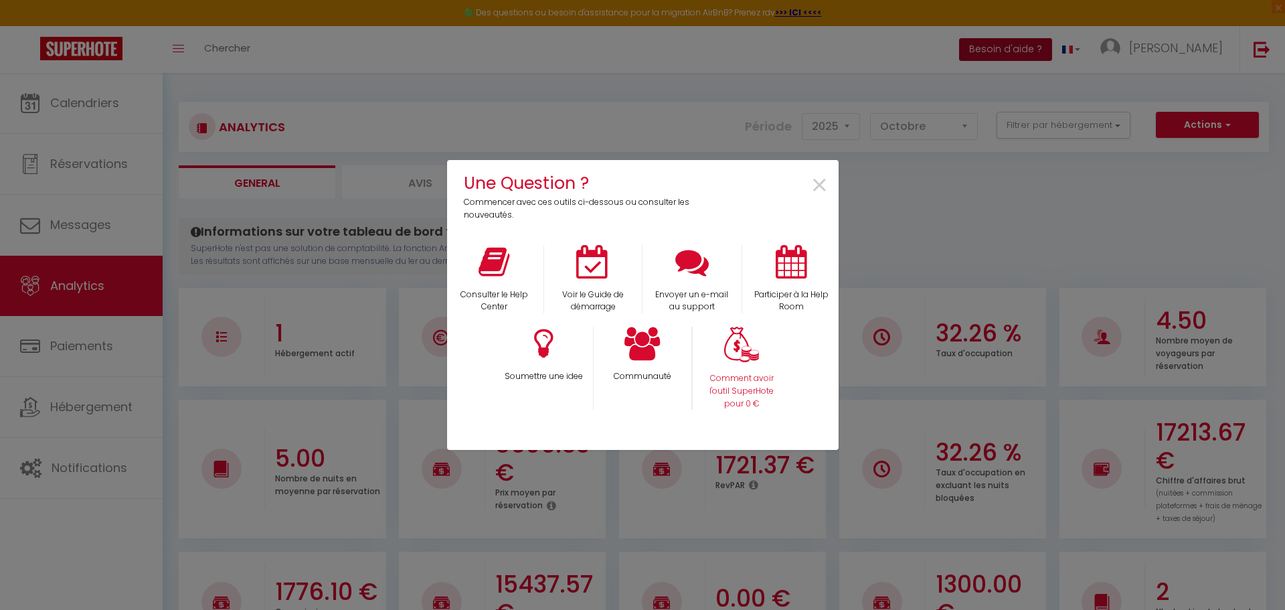  Describe the element at coordinates (581, 183) in the screenshot. I see `h4: Une Question ?` at that location.